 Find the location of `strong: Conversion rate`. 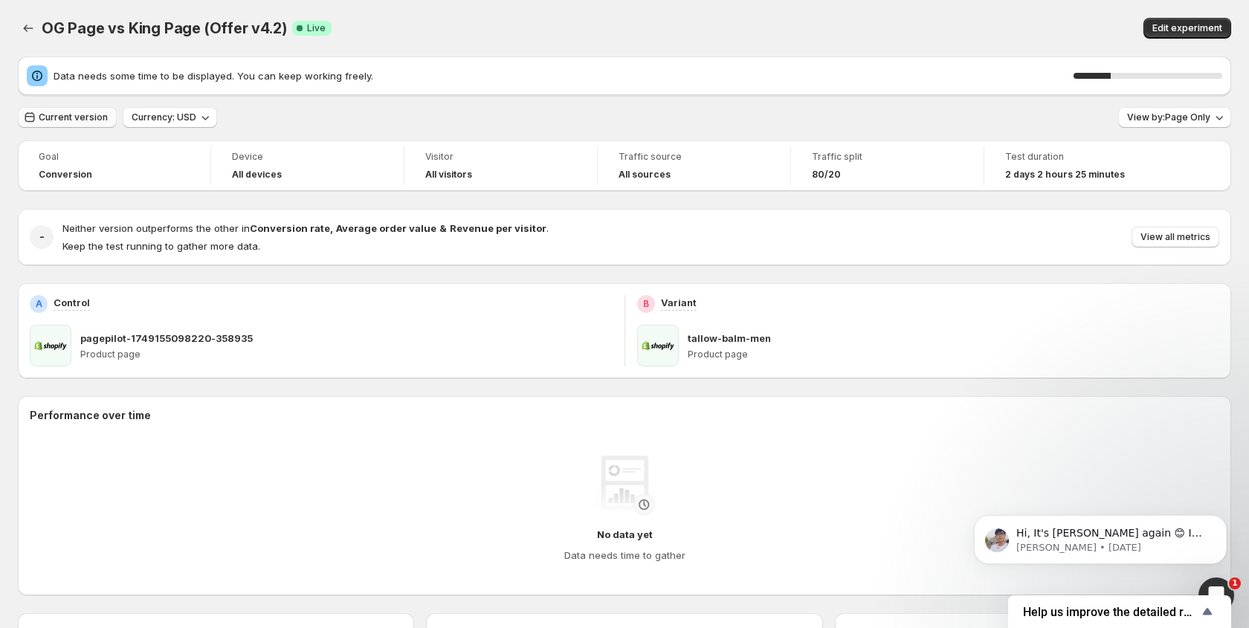

strong: Conversion rate is located at coordinates (290, 228).